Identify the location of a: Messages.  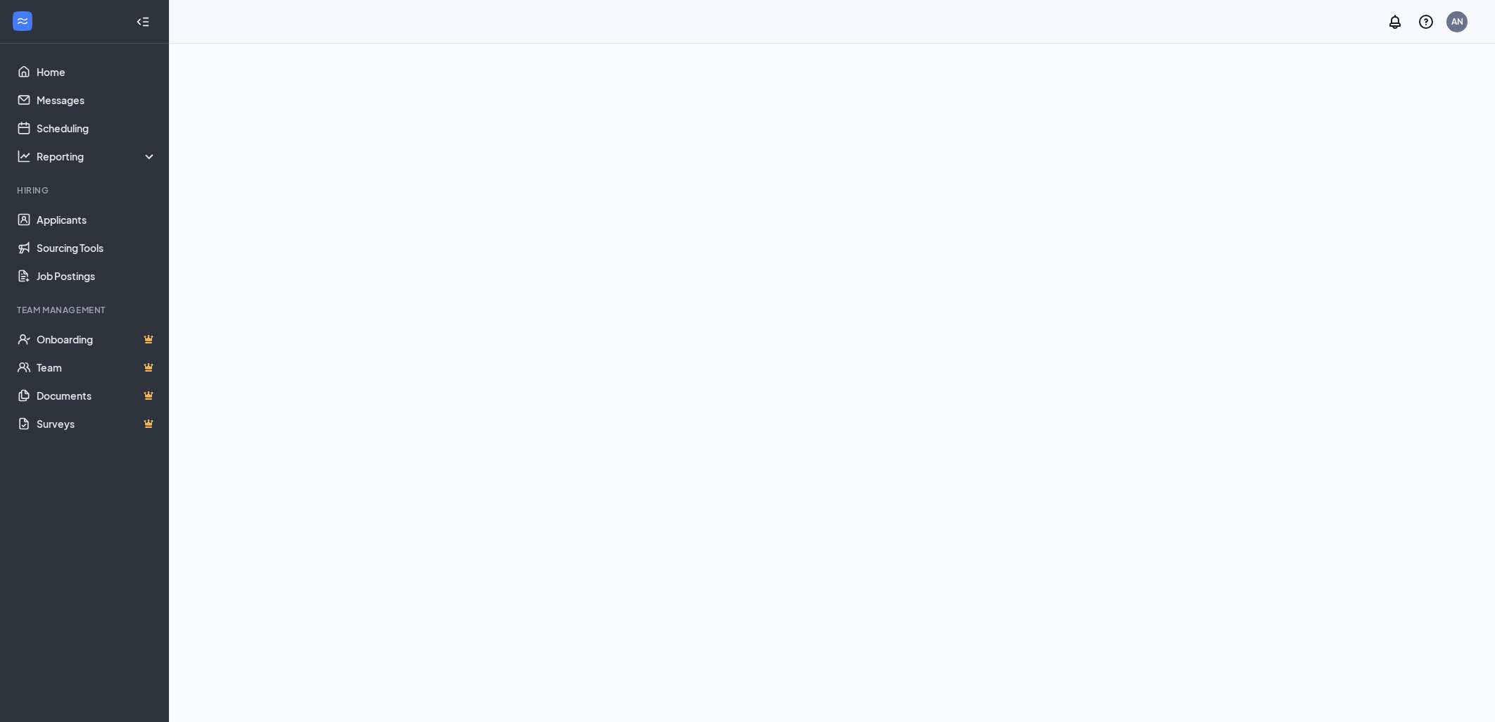
(96, 100).